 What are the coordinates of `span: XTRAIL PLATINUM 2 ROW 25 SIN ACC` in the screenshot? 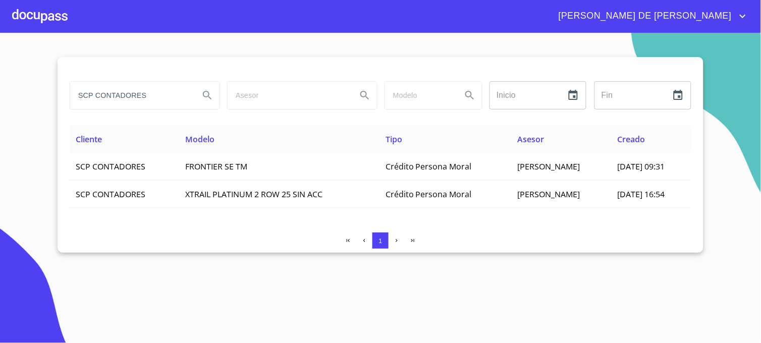 It's located at (254, 194).